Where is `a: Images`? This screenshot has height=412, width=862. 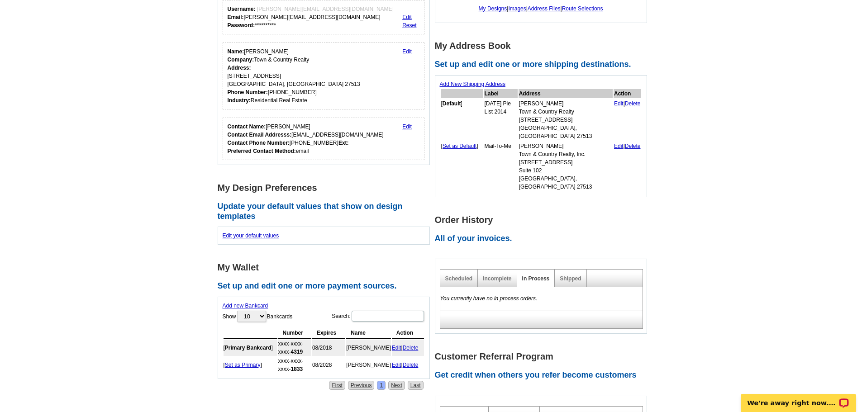 a: Images is located at coordinates (517, 9).